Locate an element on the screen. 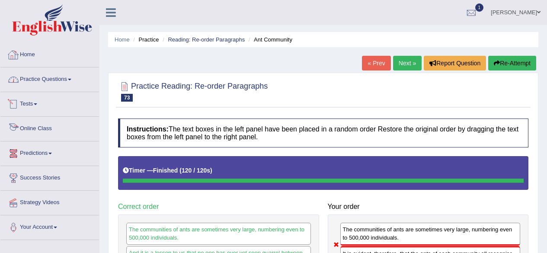 The height and width of the screenshot is (253, 547). b: Instructions: is located at coordinates (147, 129).